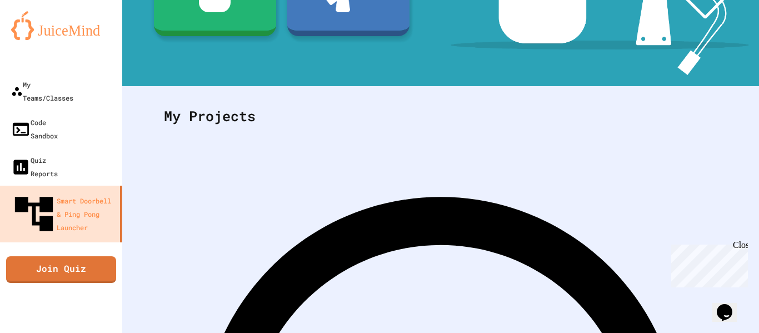  I want to click on div: My Teams/Classes, so click(42, 91).